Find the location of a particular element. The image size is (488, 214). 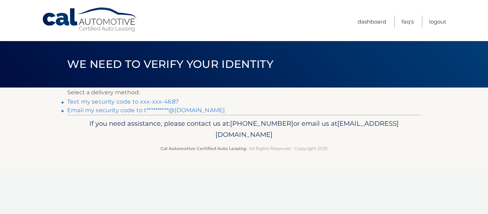

p: If you need assistance, please contact us at: or email us at is located at coordinates (244, 129).